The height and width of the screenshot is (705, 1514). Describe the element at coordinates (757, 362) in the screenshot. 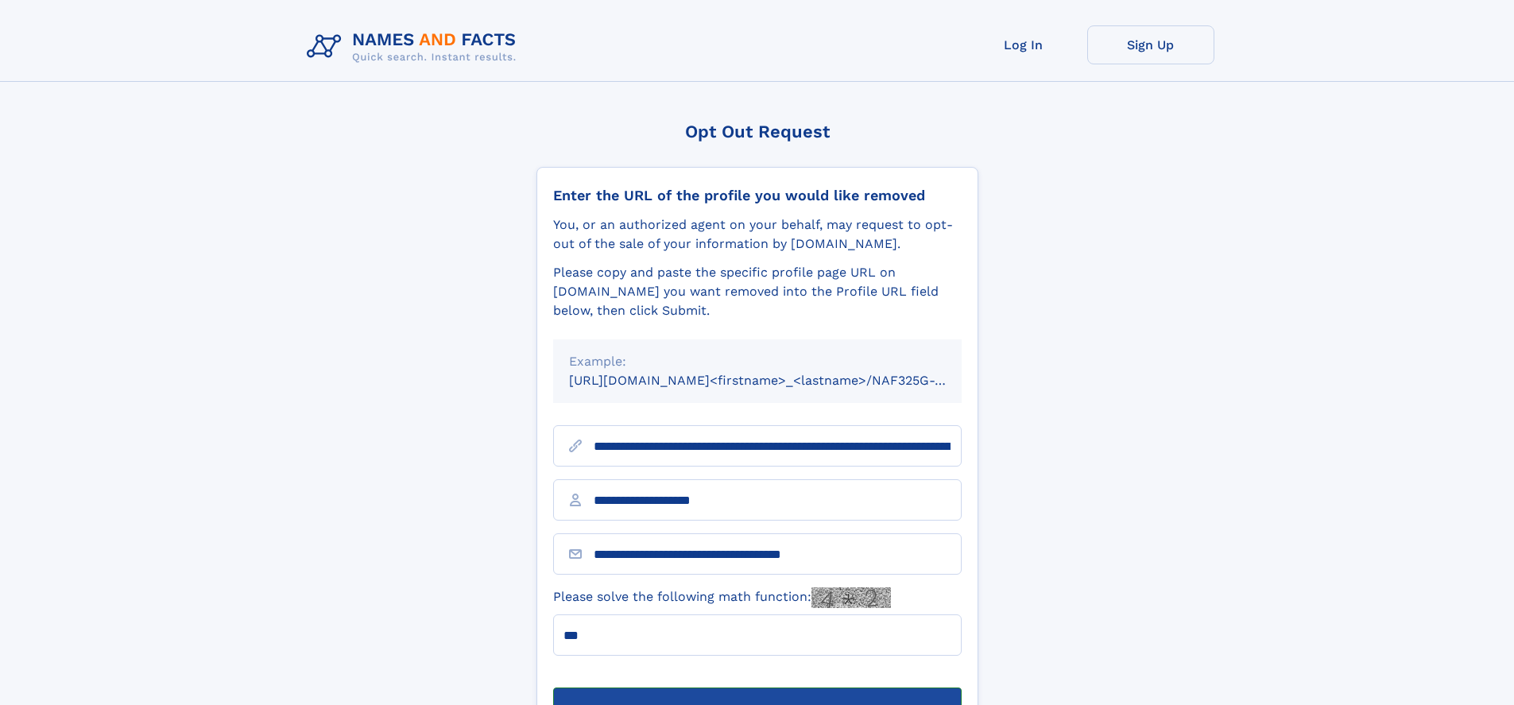

I see `div: Example:` at that location.